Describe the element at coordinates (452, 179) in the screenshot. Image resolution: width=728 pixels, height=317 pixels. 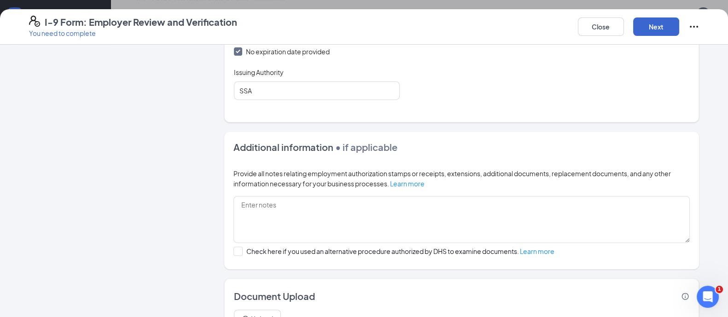
I see `span: Provide all notes relating employment authorization stamps or receipts, extensions, additional do...` at that location.